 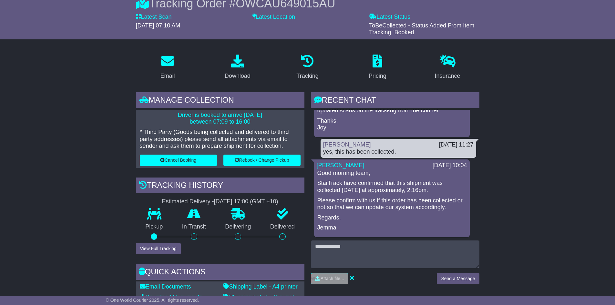 I want to click on button: Send a Message, so click(x=458, y=279).